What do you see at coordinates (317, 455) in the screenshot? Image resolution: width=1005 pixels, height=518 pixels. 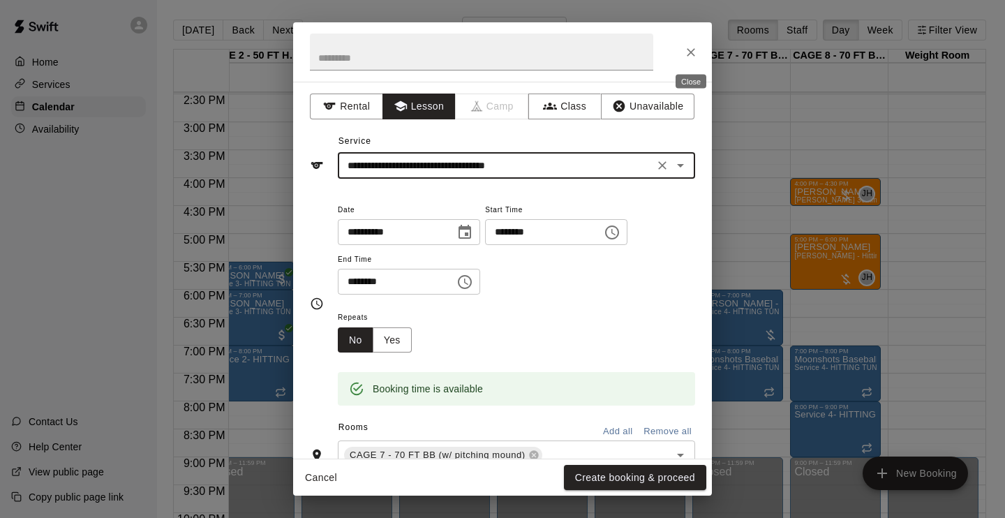 I see `svg: Rooms` at bounding box center [317, 455].